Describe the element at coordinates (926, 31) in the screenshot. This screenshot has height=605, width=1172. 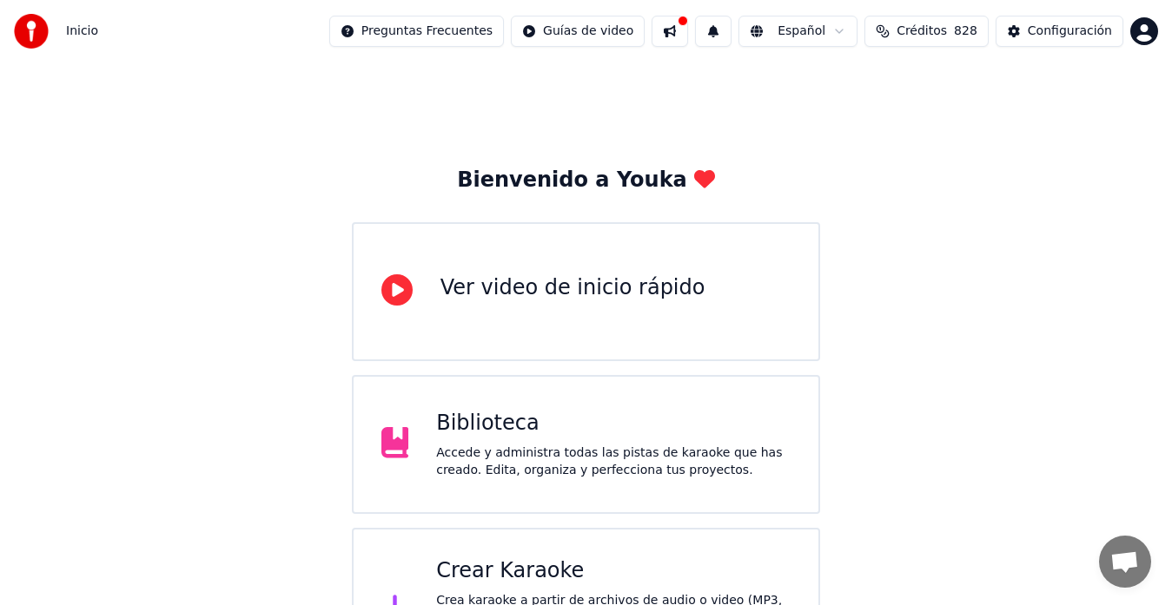
I see `button: Créditos828` at that location.